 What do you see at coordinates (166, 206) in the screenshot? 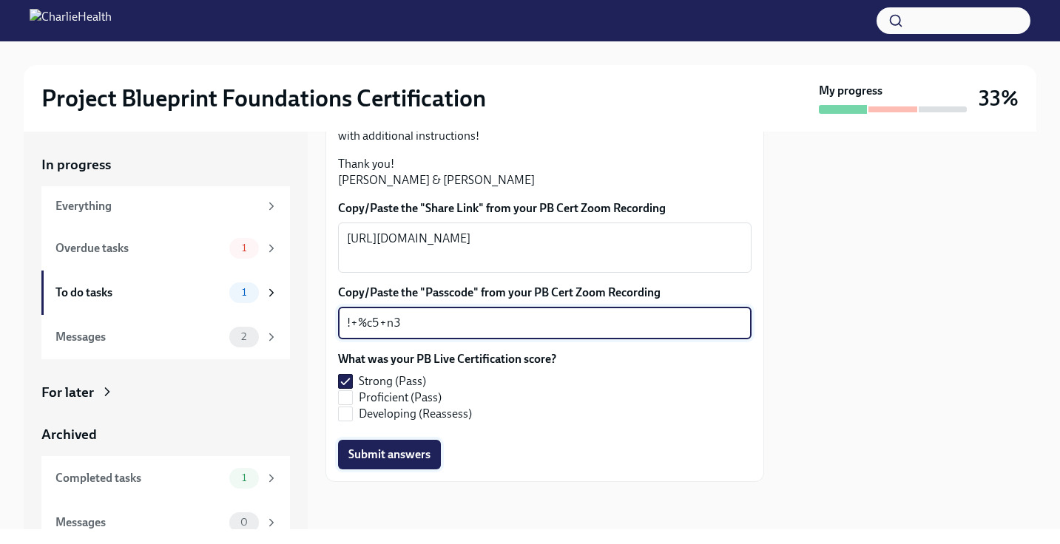
I see `a: Everything` at bounding box center [166, 206].